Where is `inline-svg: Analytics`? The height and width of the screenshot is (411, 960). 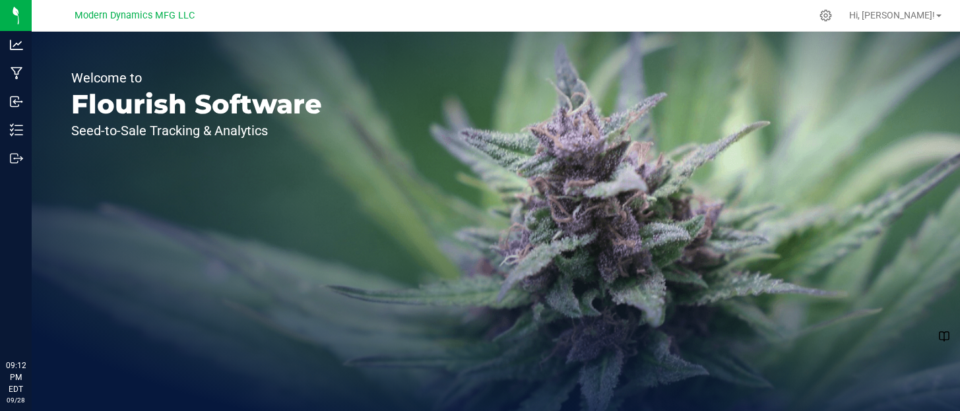 inline-svg: Analytics is located at coordinates (17, 45).